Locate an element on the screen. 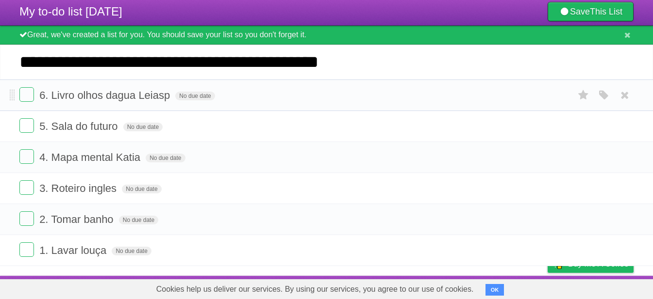 Image resolution: width=653 pixels, height=299 pixels. span: 4. Mapa mental Katia is located at coordinates (91, 157).